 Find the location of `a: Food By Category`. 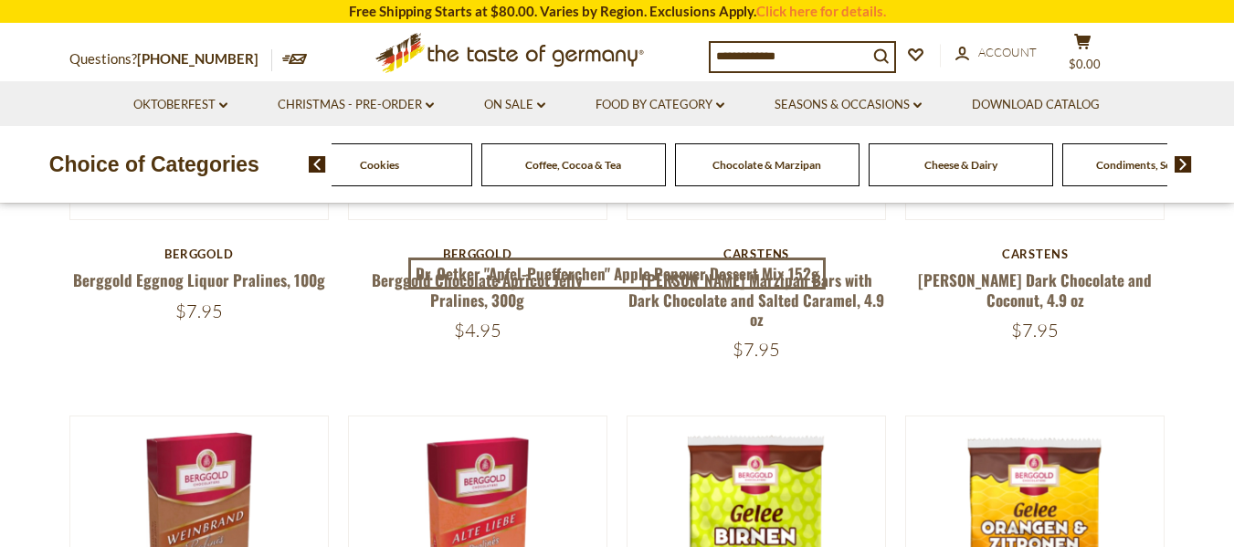

a: Food By Category is located at coordinates (659, 105).